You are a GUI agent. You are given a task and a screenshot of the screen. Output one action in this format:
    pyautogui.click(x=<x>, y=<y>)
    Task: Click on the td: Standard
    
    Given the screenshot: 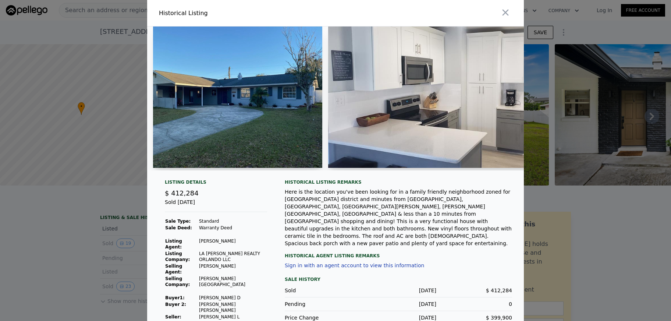 What is the action you would take?
    pyautogui.click(x=233, y=221)
    